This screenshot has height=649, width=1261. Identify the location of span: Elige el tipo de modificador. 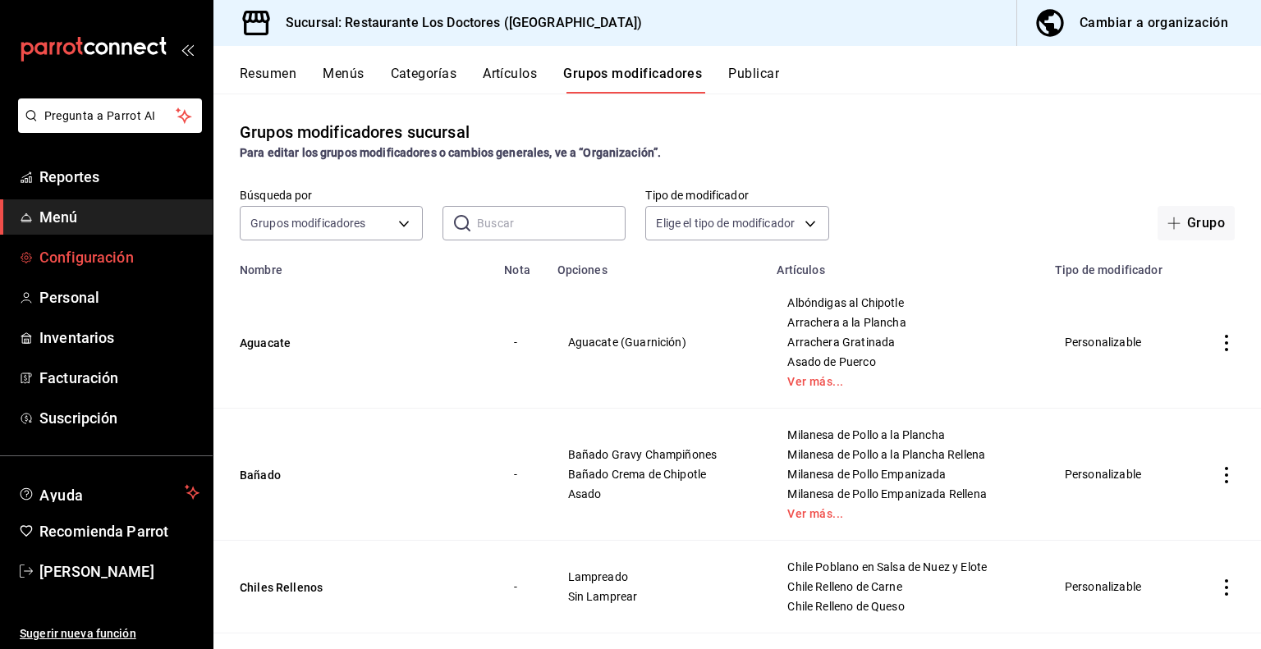
(725, 223).